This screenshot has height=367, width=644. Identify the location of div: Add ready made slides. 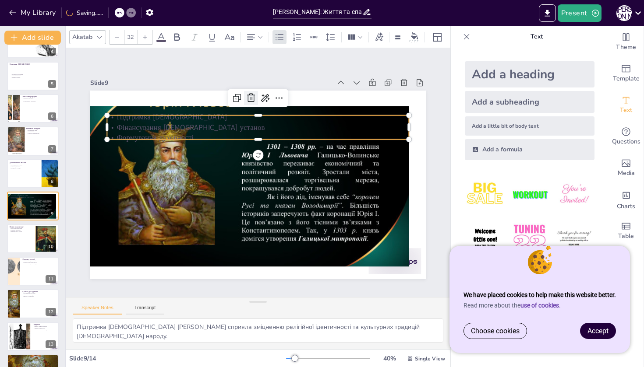
(626, 74).